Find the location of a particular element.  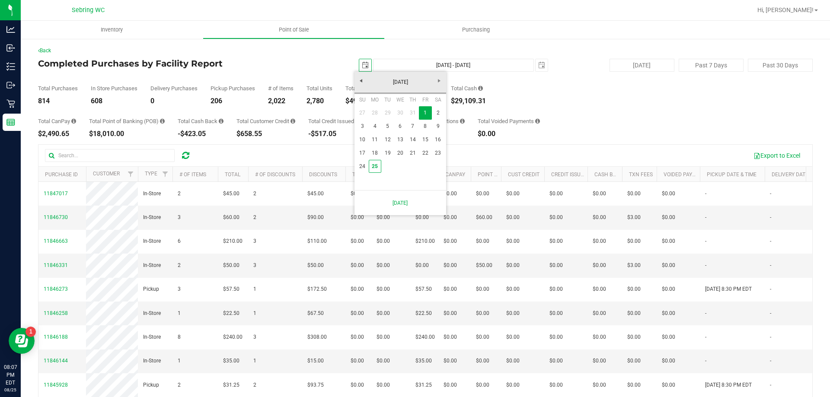

span: 2 is located at coordinates (255, 217).